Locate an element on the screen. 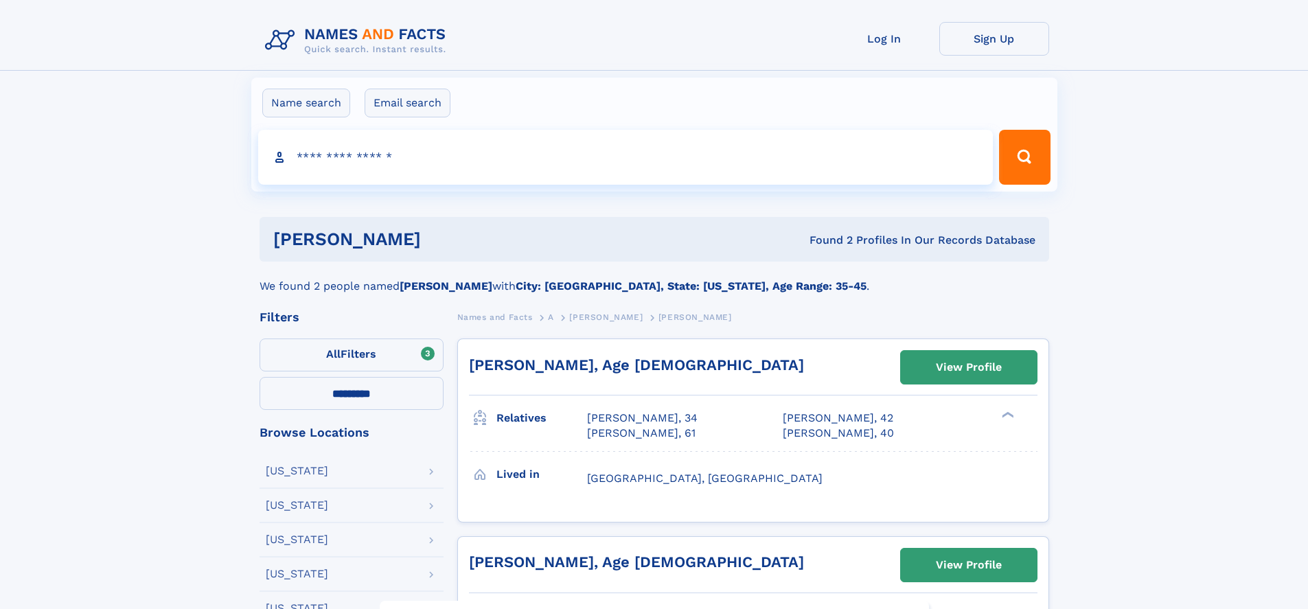 The width and height of the screenshot is (1308, 609). h3: Lived in is located at coordinates (542, 474).